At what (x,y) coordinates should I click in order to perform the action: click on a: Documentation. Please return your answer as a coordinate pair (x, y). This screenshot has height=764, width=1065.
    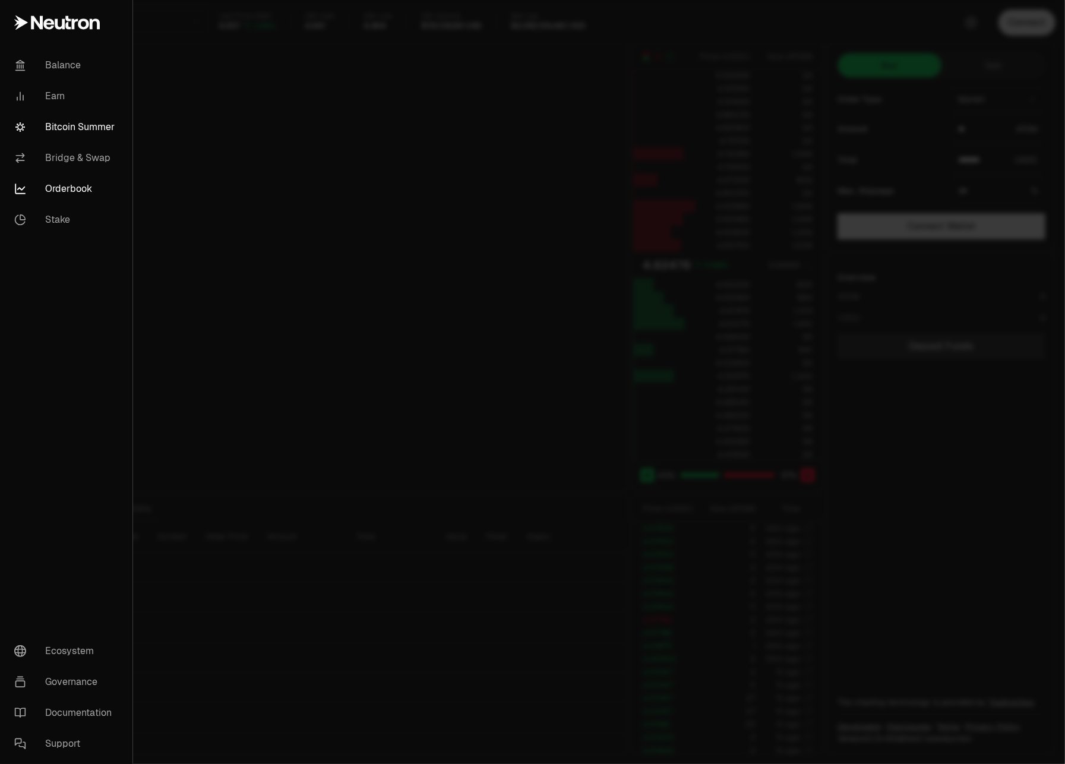
    Looking at the image, I should click on (66, 713).